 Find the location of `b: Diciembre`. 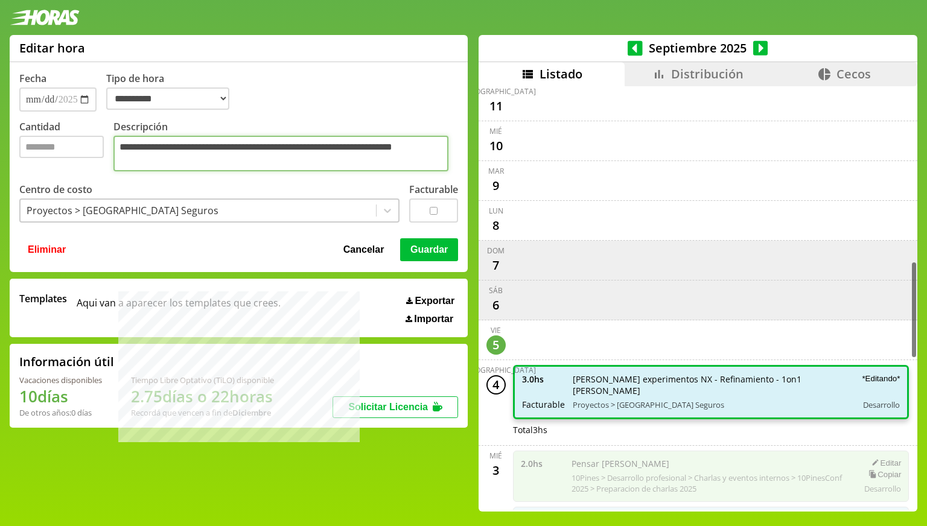

b: Diciembre is located at coordinates (252, 413).